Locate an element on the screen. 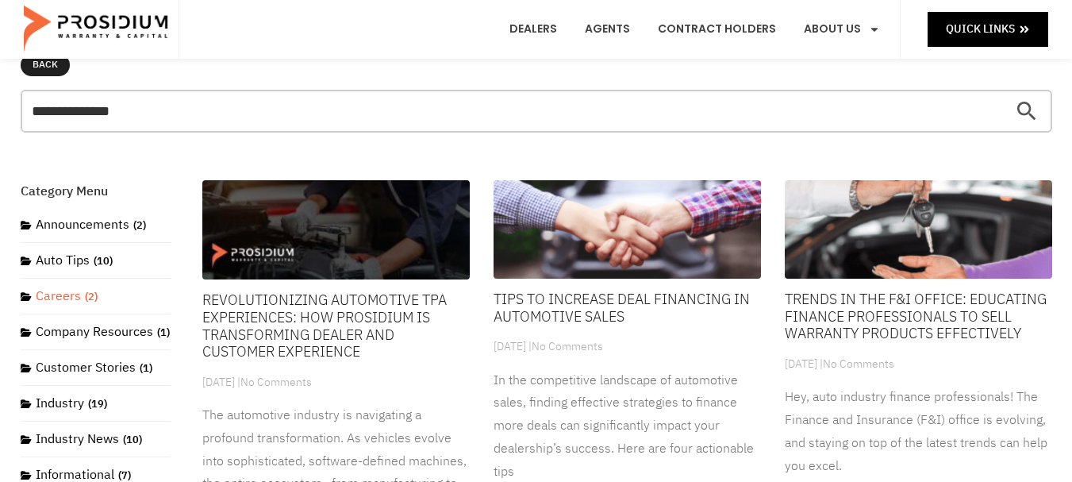 Image resolution: width=1072 pixels, height=482 pixels. a: Revolutionizing Automotive TPA Experiences: How Prosidium is Transforming Dealer and Customer Exp... is located at coordinates (325, 325).